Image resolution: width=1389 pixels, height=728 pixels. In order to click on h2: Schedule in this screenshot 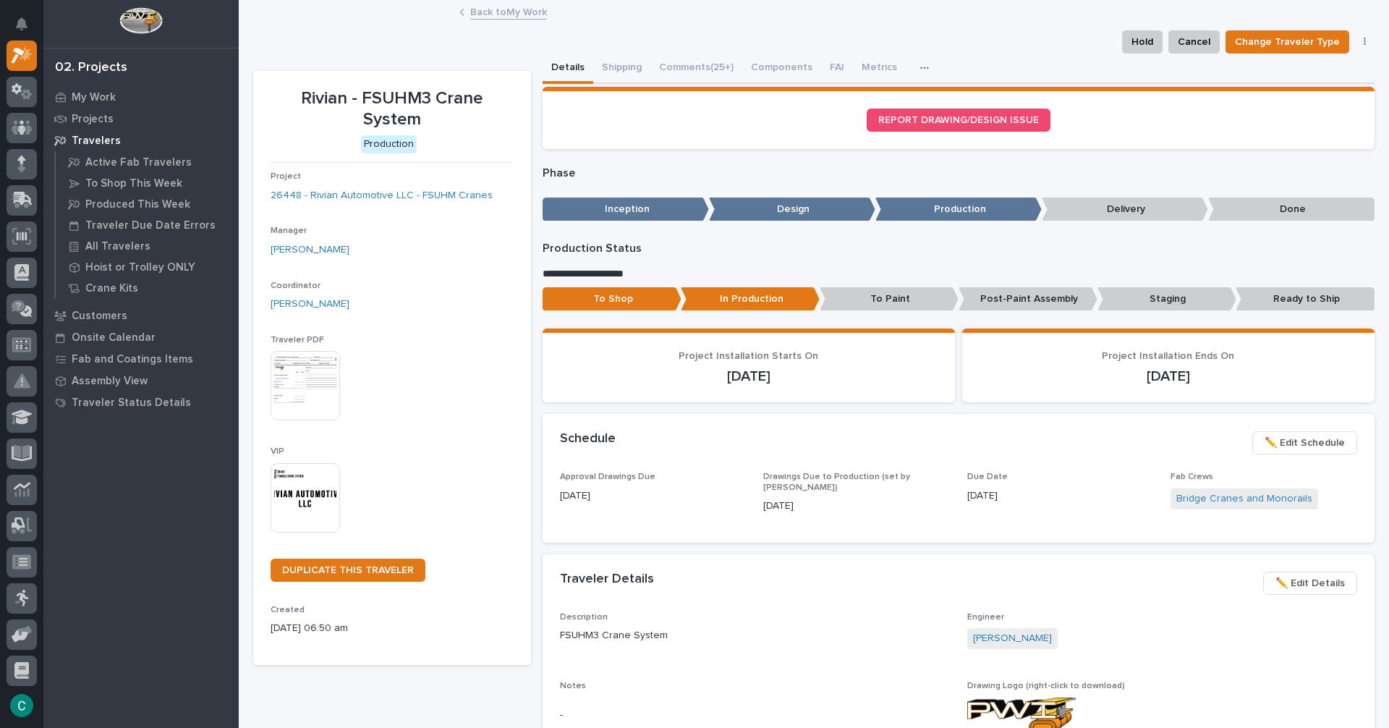, I will do `click(587, 439)`.